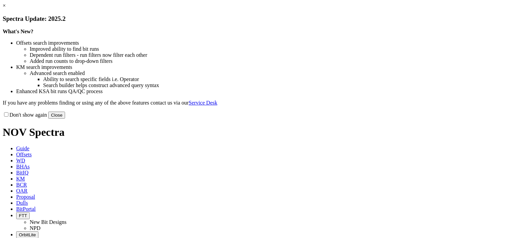  I want to click on button: Close, so click(57, 115).